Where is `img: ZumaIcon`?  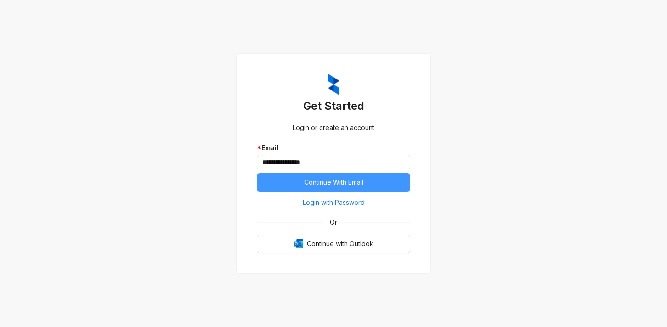 img: ZumaIcon is located at coordinates (334, 84).